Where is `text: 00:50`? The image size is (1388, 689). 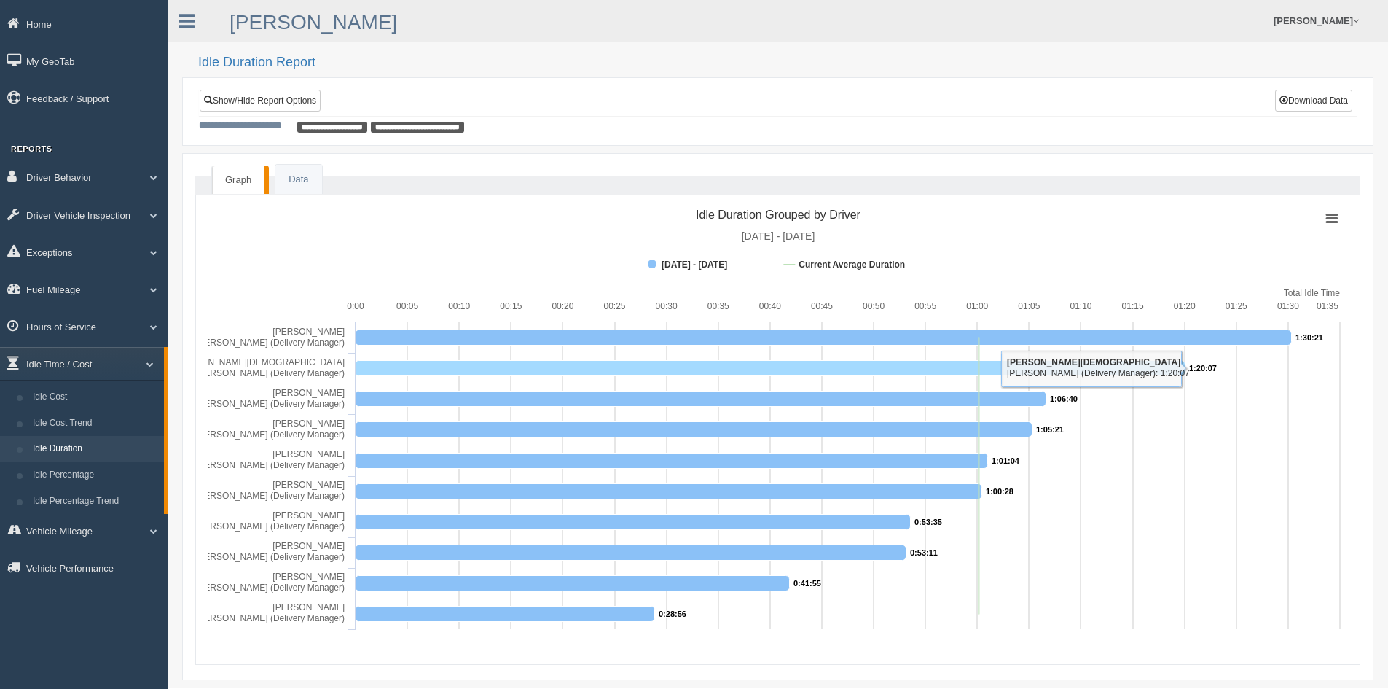
text: 00:50 is located at coordinates (874, 306).